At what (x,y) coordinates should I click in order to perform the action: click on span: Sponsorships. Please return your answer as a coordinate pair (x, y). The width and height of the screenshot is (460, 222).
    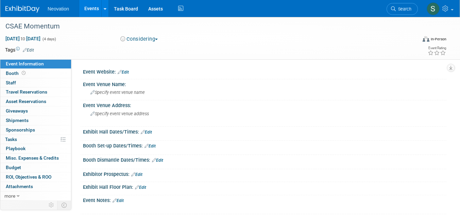
    Looking at the image, I should click on (20, 130).